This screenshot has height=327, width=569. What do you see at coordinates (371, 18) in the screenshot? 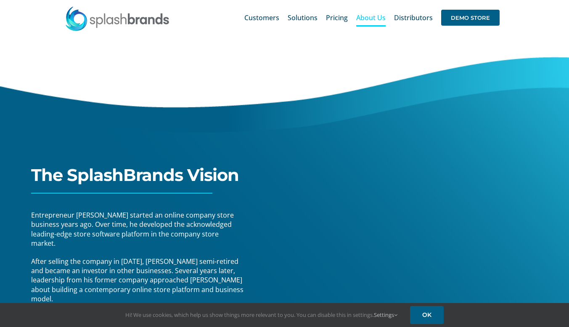
I see `span: About Us` at bounding box center [371, 18].